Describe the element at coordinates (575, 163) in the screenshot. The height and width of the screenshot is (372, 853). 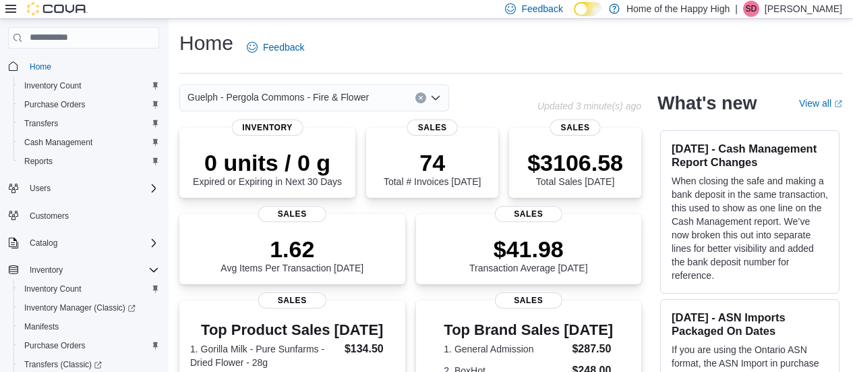
I see `p: $3106.58` at that location.